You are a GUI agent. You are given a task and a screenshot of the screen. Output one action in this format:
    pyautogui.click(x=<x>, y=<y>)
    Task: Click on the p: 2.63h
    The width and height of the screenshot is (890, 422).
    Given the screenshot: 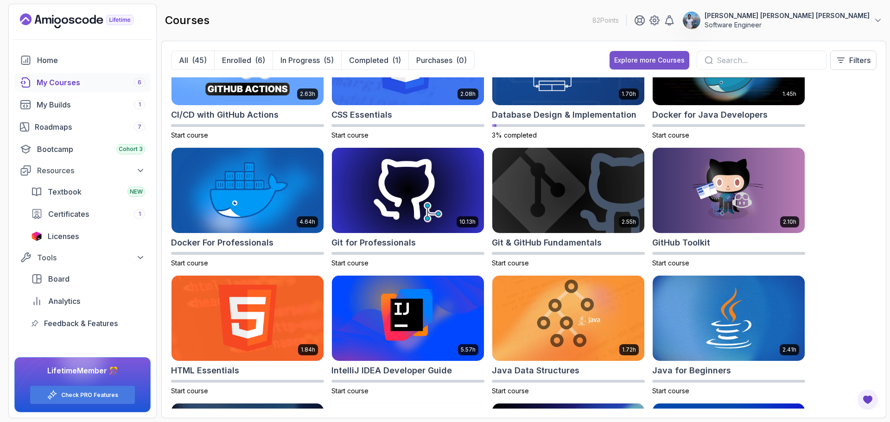 What is the action you would take?
    pyautogui.click(x=307, y=94)
    